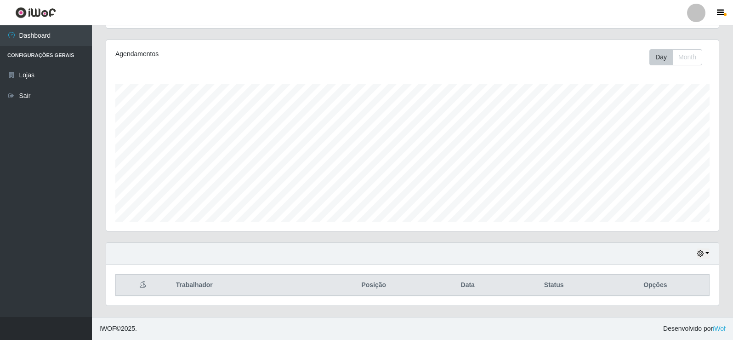 The width and height of the screenshot is (733, 340). What do you see at coordinates (661, 57) in the screenshot?
I see `button: Day` at bounding box center [661, 57].